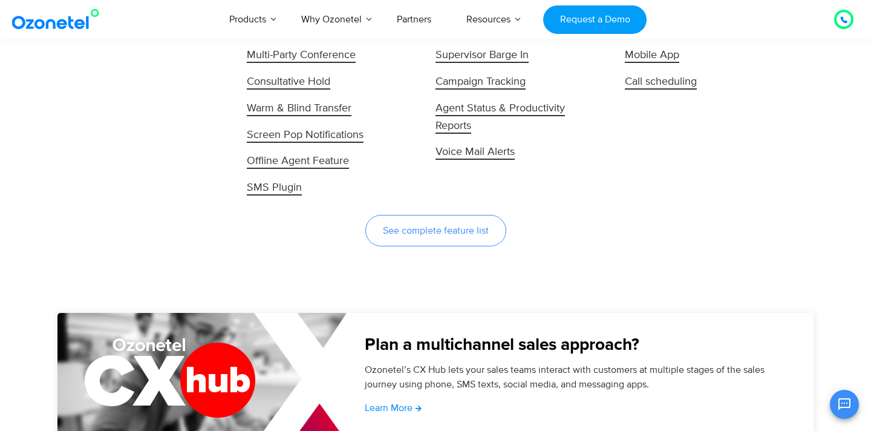  Describe the element at coordinates (709, 82) in the screenshot. I see `a: Call scheduling` at that location.